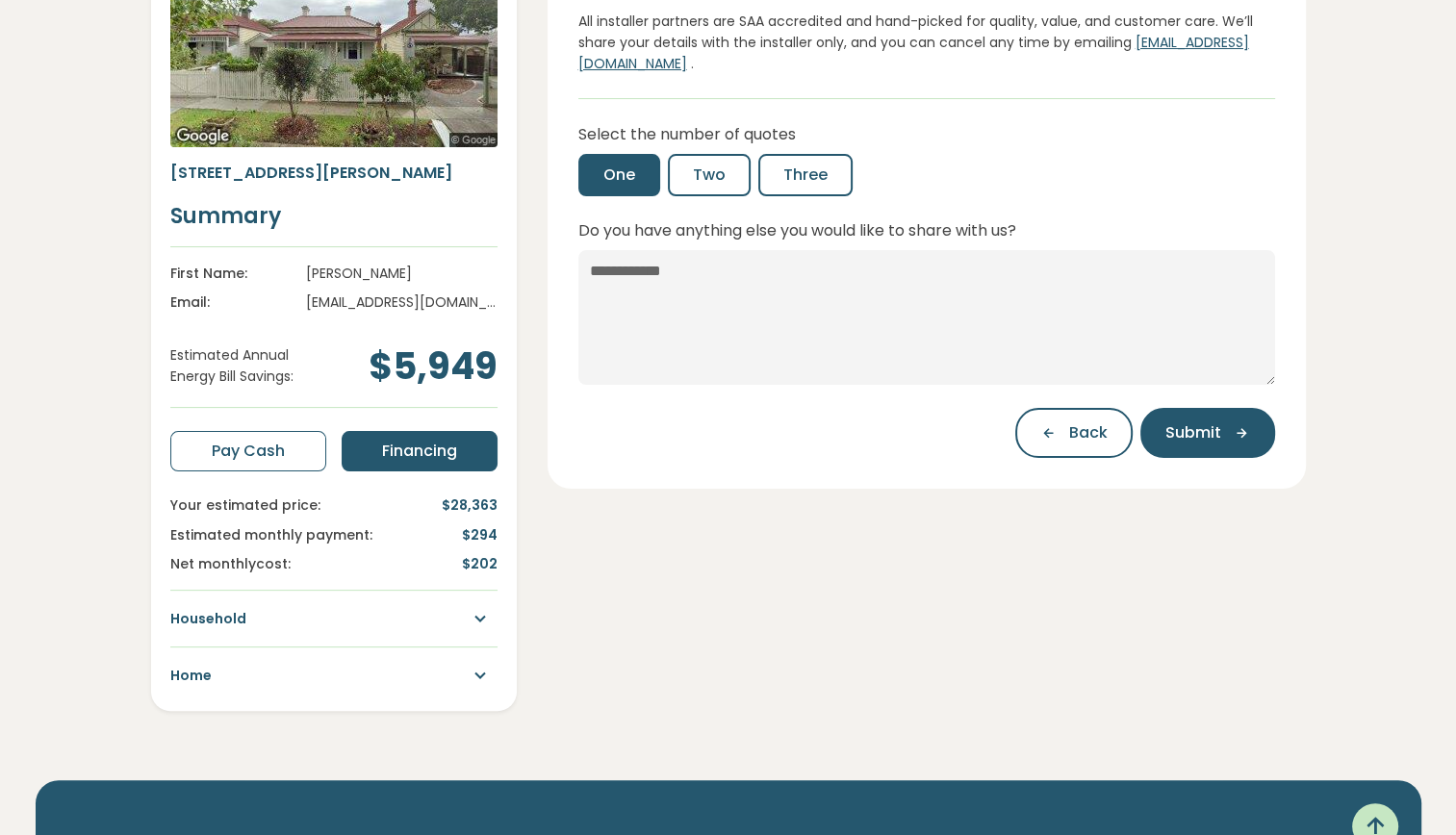 The width and height of the screenshot is (1456, 835). I want to click on button: Pay Cash, so click(249, 451).